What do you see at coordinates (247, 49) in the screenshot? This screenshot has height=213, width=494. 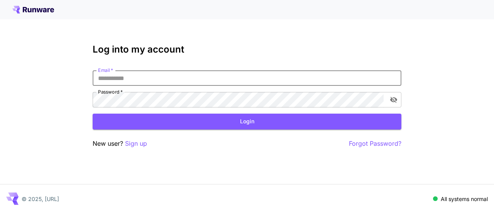 I see `h3: Log into my account` at bounding box center [247, 49].